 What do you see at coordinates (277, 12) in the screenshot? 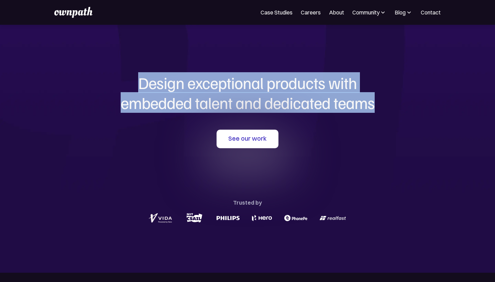
I see `a: Case Studies` at bounding box center [277, 12].